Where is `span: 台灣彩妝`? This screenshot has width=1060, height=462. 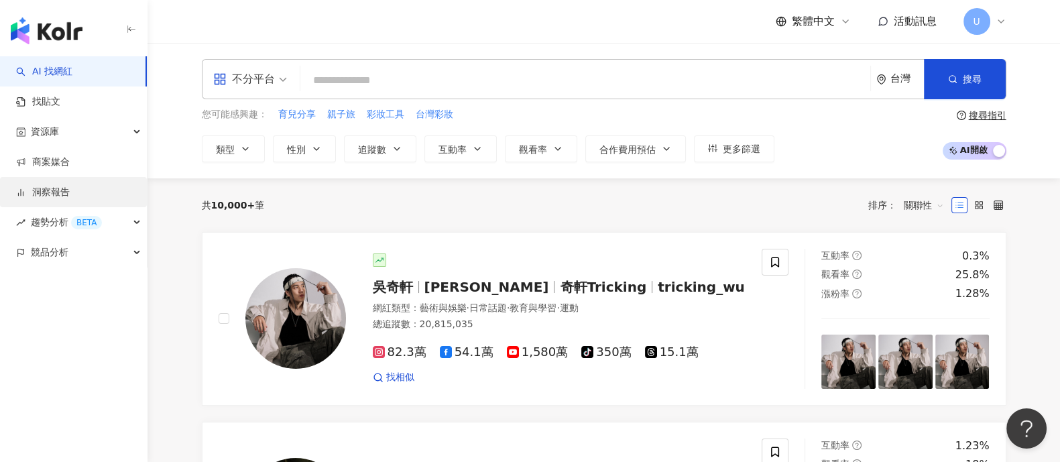
span: 台灣彩妝 is located at coordinates (434, 115).